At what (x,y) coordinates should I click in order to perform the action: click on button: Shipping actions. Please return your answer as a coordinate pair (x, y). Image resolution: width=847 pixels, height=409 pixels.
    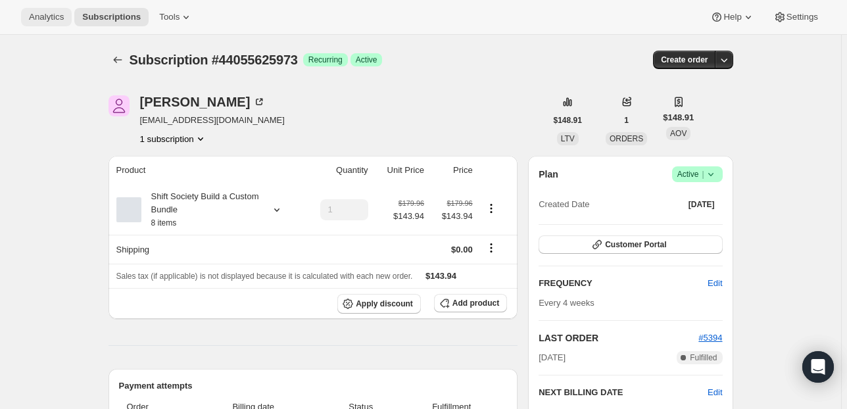
    Looking at the image, I should click on (491, 248).